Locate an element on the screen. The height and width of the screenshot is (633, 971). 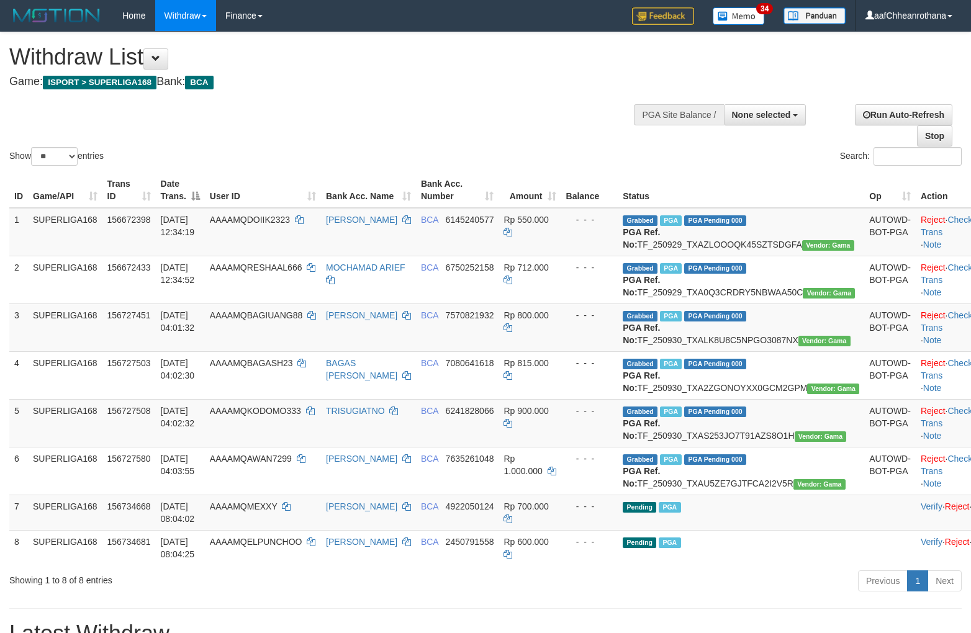
h1: Withdraw List is located at coordinates (322, 57).